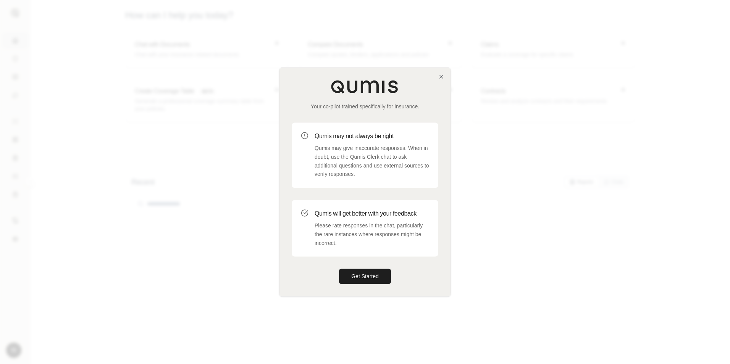 The image size is (730, 364). Describe the element at coordinates (372, 214) in the screenshot. I see `h3: Qumis will get better with your feedback` at that location.